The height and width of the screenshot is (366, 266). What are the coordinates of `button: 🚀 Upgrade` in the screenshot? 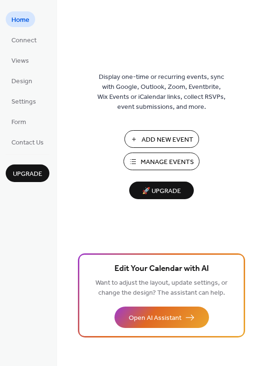 It's located at (161, 190).